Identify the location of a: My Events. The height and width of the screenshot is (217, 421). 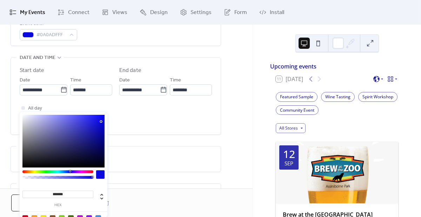
(27, 12).